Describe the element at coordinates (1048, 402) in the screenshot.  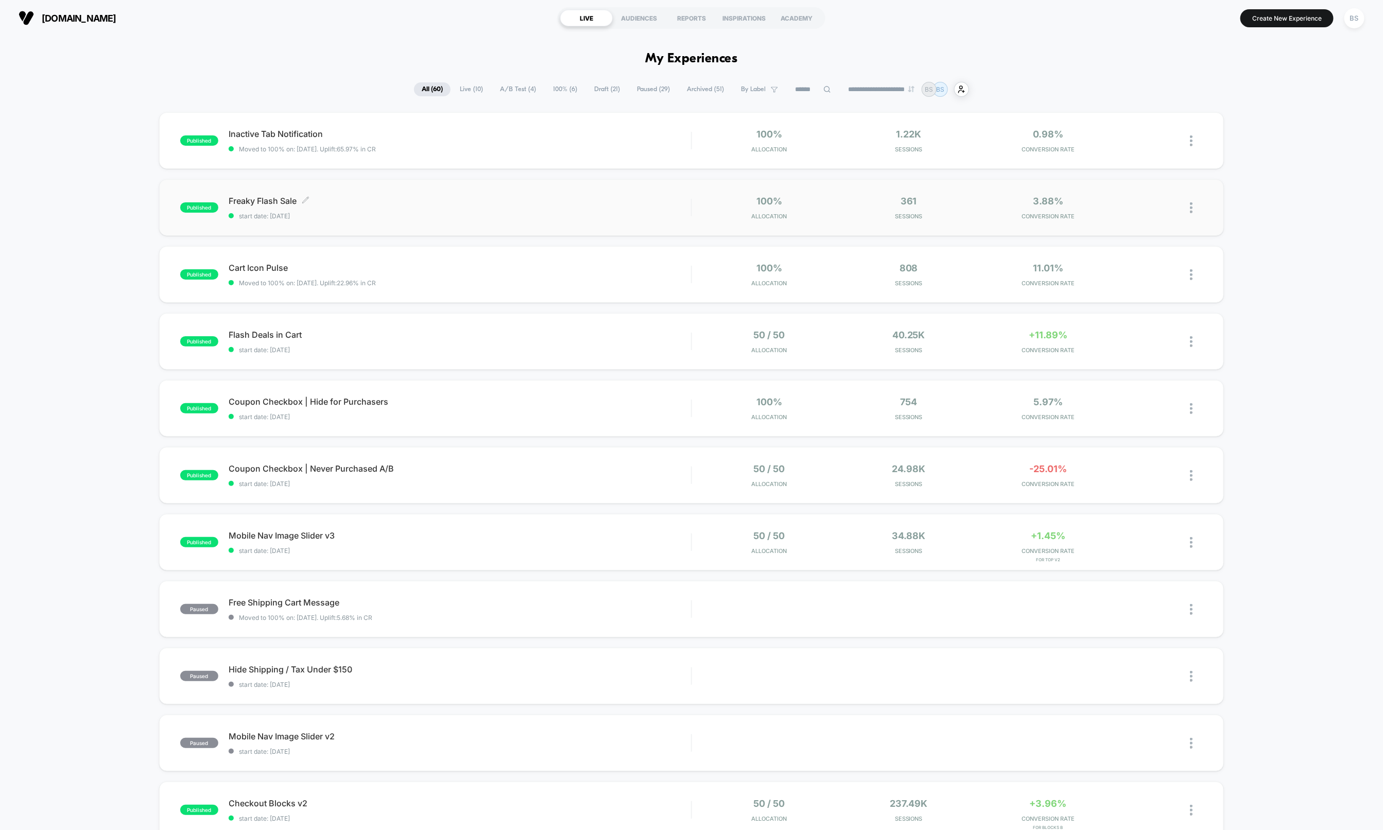
I see `span: 5.97%` at that location.